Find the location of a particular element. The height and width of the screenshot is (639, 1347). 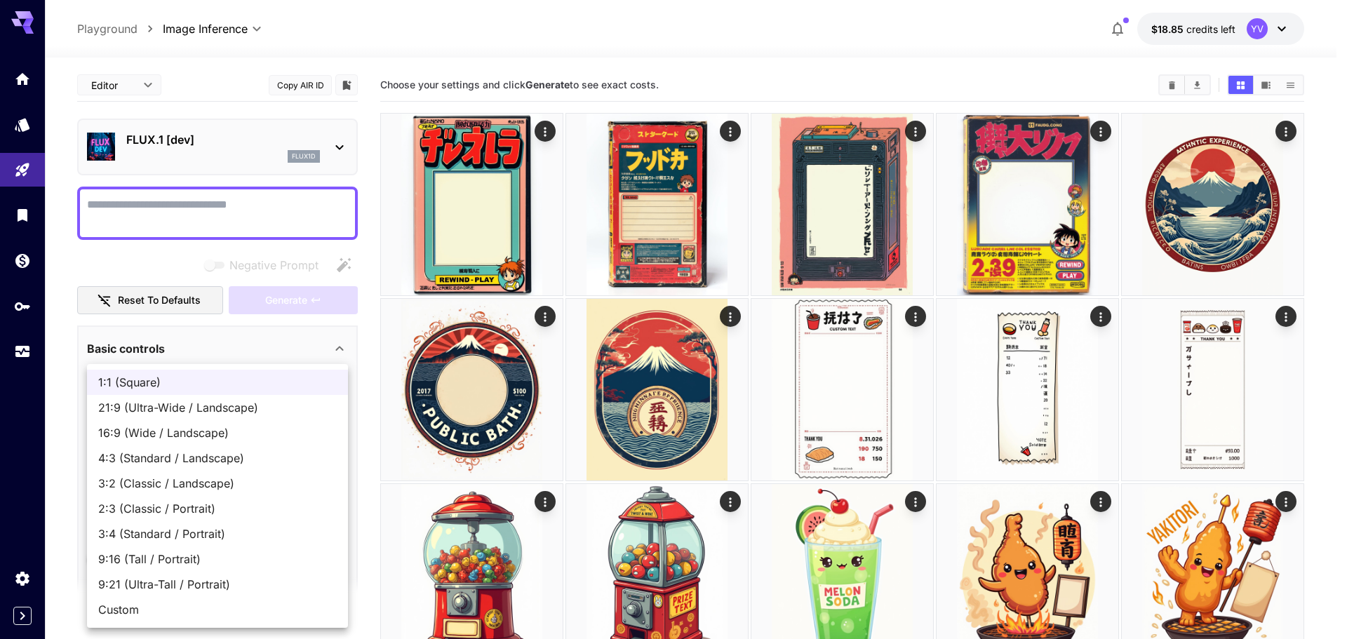

span: 3:4 (Standard / Portrait) is located at coordinates (217, 534).